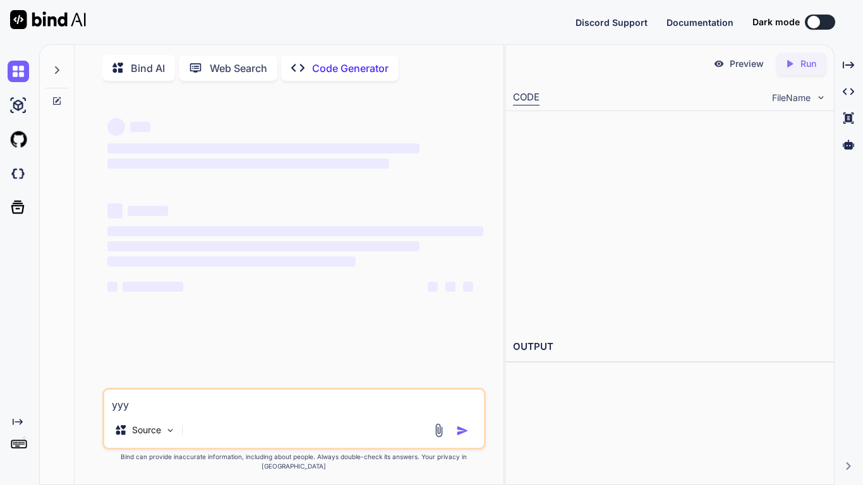  What do you see at coordinates (294, 401) in the screenshot?
I see `textarea: yyy` at bounding box center [294, 401].